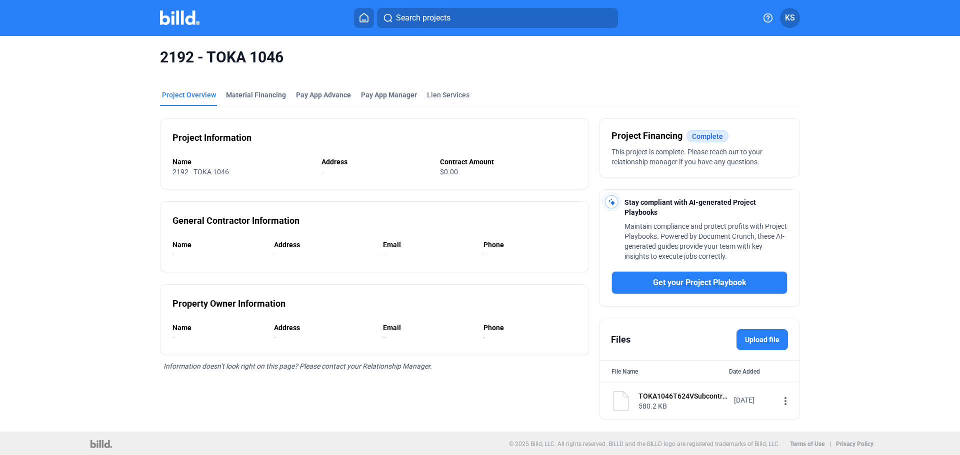 The width and height of the screenshot is (960, 455). I want to click on div: Material Financing, so click(256, 95).